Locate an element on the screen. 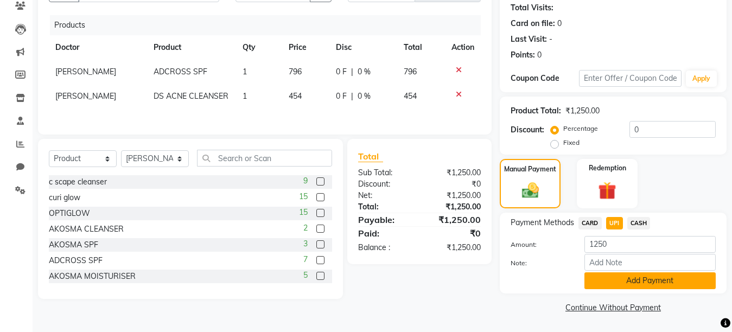 This screenshot has width=732, height=332. div: Product Total: is located at coordinates (536, 111).